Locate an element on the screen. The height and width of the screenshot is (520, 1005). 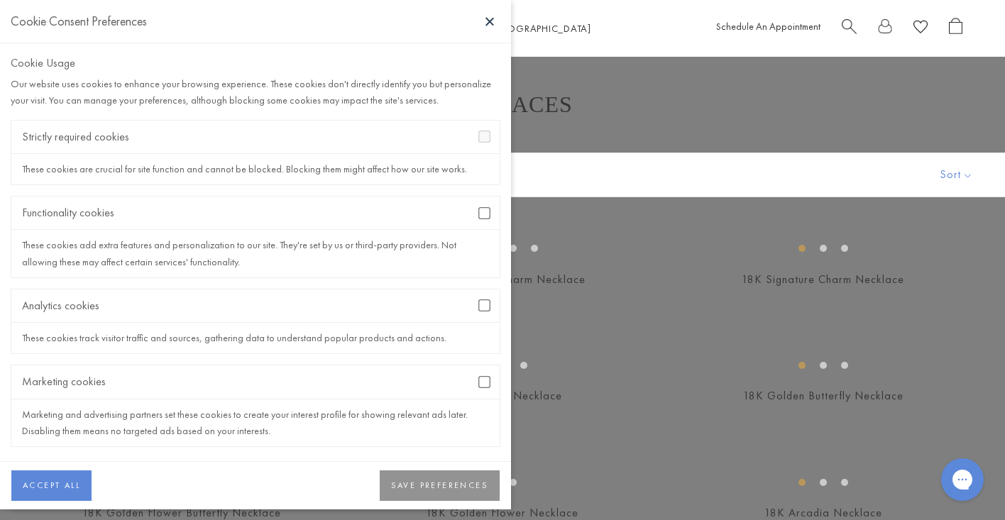
button: Show sort by is located at coordinates (956, 175).